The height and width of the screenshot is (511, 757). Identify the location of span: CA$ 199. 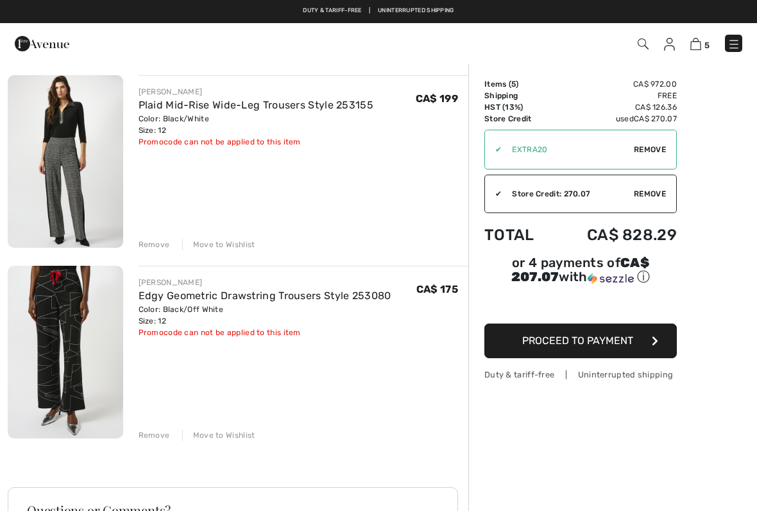
(437, 98).